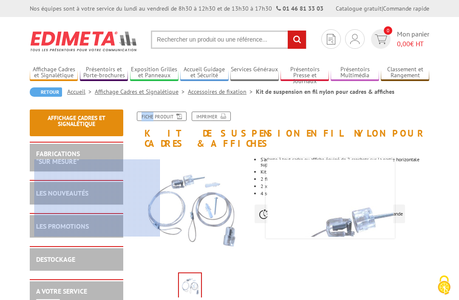 The image size is (459, 300). I want to click on img: affichage_lumineux_215600sps.jpg, so click(190, 211).